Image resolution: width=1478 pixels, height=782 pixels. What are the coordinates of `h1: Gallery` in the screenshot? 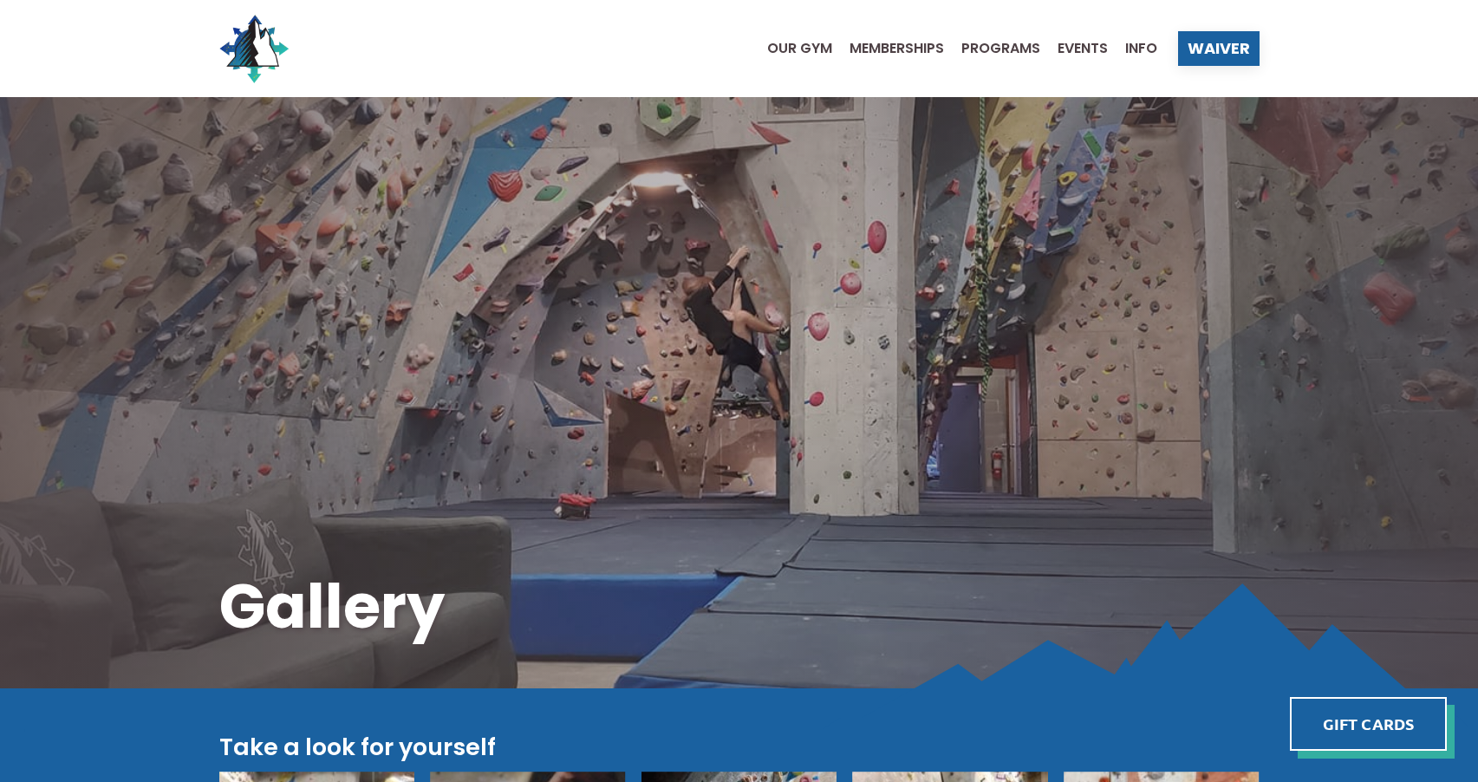 It's located at (740, 607).